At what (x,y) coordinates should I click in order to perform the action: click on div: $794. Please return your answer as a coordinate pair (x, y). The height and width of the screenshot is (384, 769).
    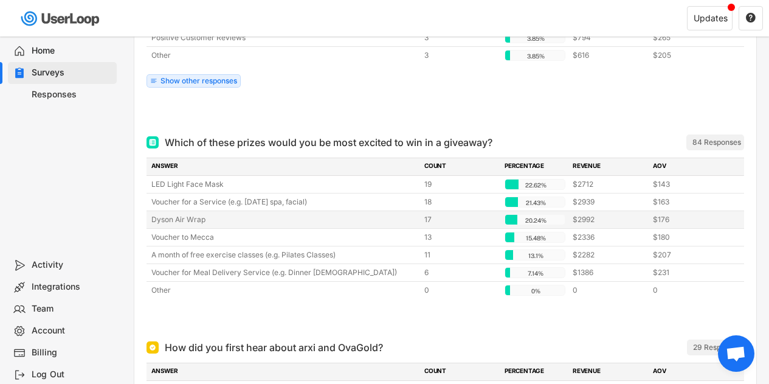
    Looking at the image, I should click on (609, 38).